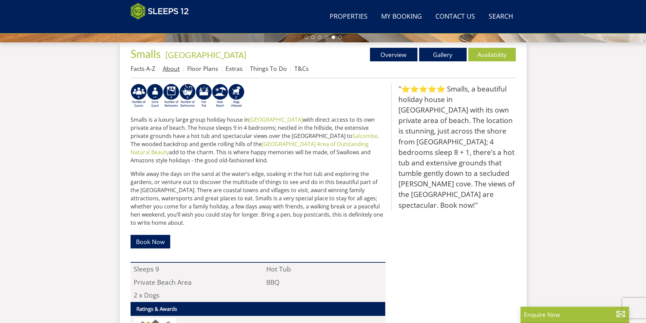  What do you see at coordinates (324, 269) in the screenshot?
I see `li: Hot Tub` at bounding box center [324, 269].